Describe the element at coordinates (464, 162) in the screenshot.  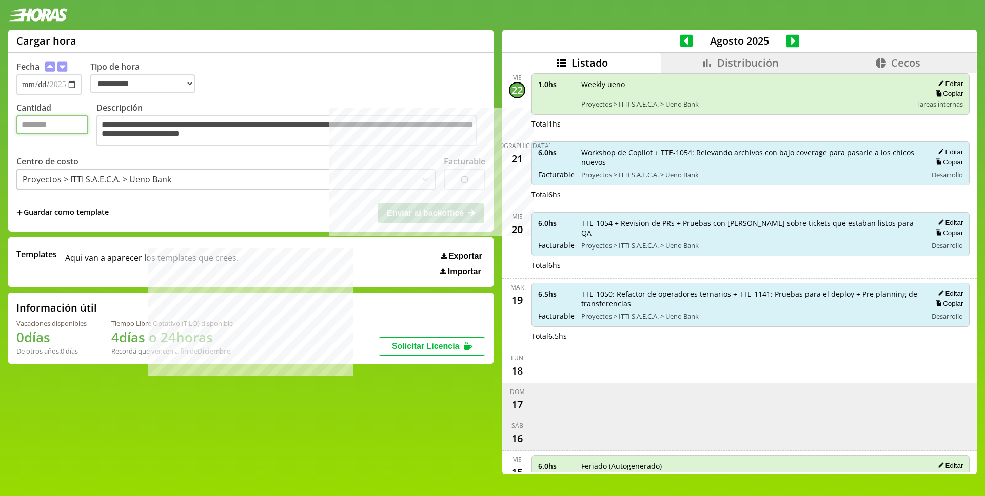
I see `label: Facturable` at that location.